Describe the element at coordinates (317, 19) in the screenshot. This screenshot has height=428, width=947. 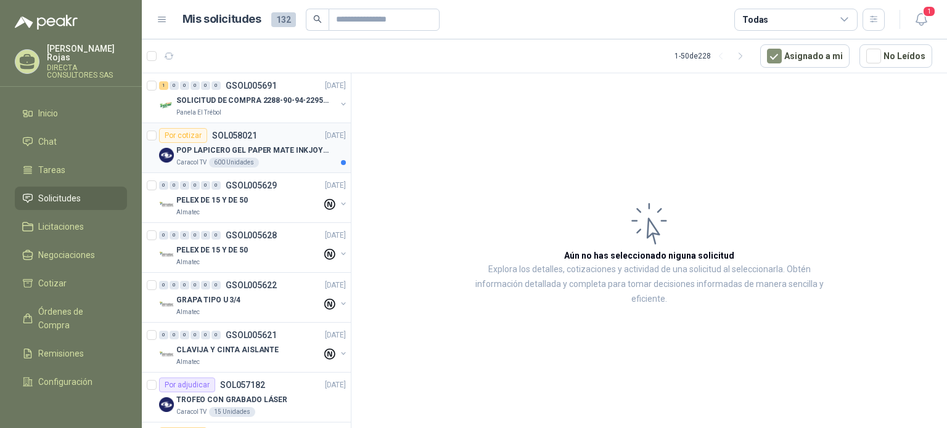
I see `span: search` at that location.